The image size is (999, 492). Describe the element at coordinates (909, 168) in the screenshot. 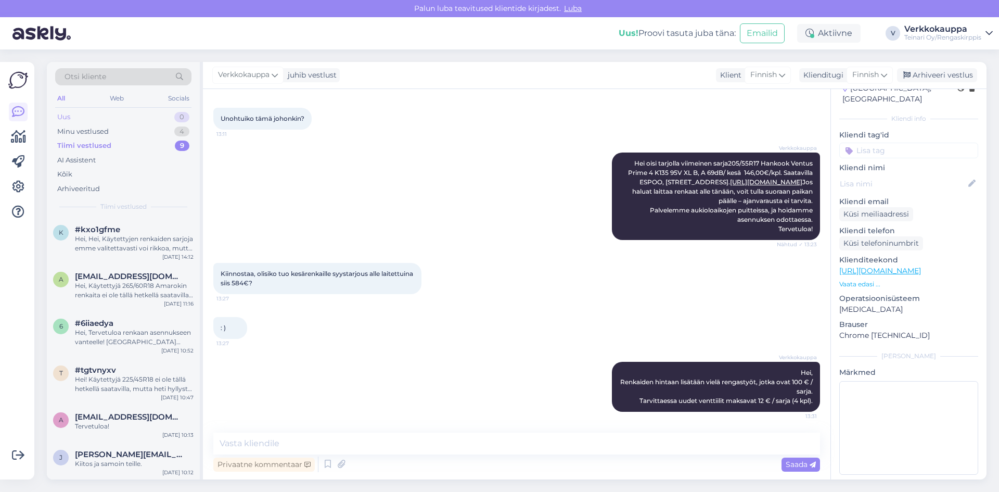

I see `p: Kliendi nimi` at that location.